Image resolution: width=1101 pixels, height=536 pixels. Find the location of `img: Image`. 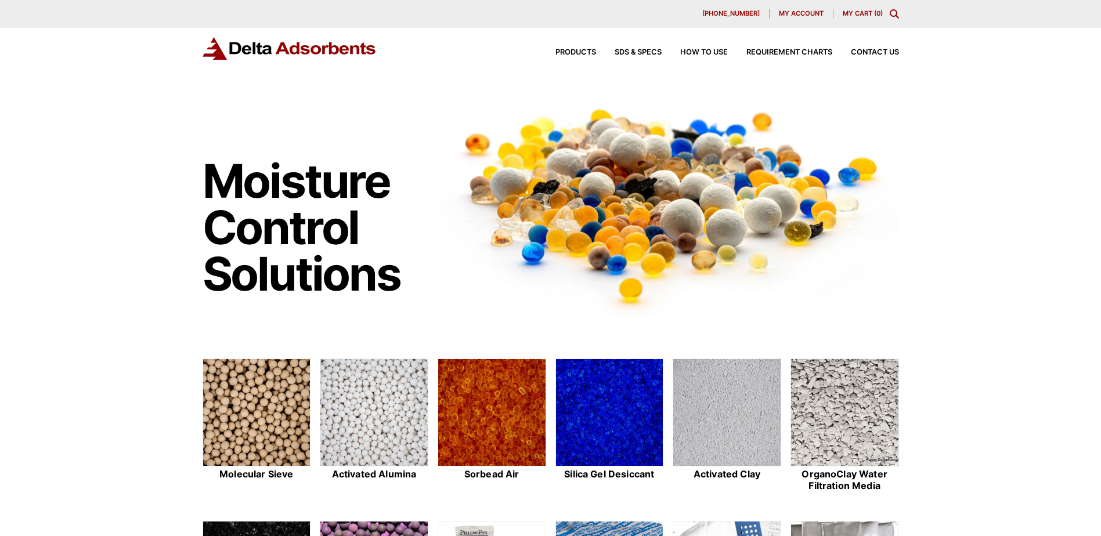

img: Image is located at coordinates (668, 204).